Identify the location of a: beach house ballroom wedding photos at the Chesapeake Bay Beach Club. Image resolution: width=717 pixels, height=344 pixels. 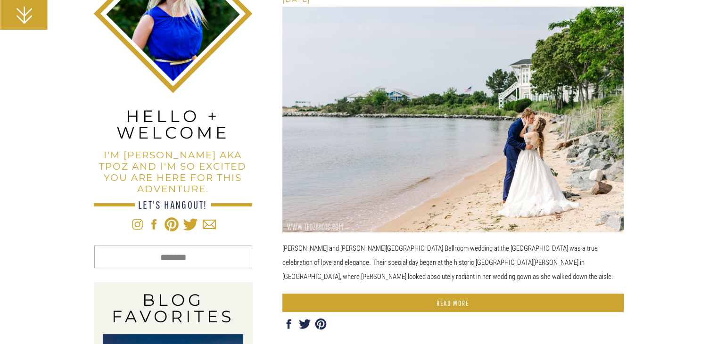
(453, 119).